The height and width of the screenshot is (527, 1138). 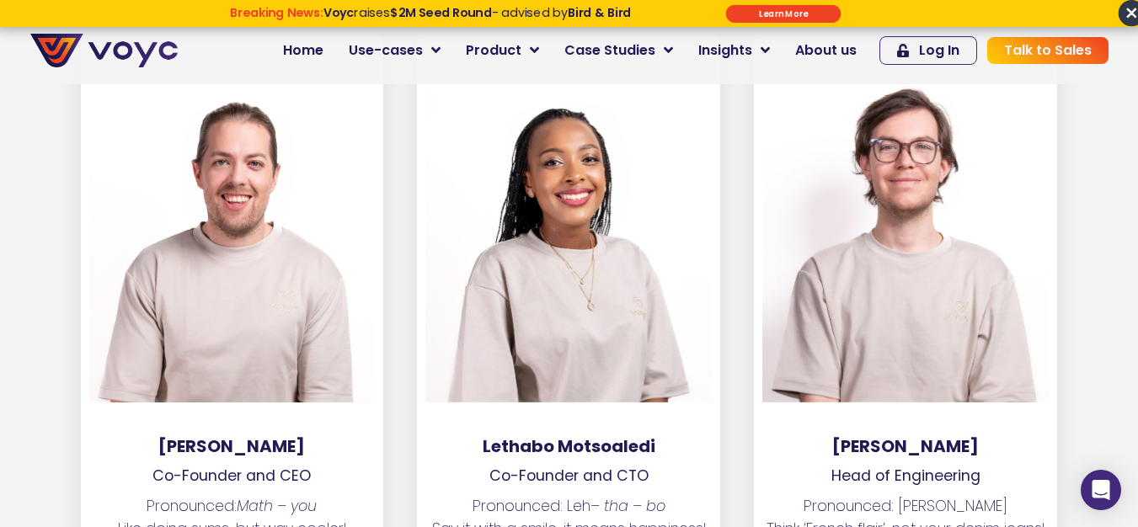 I want to click on span: Log In, so click(x=939, y=51).